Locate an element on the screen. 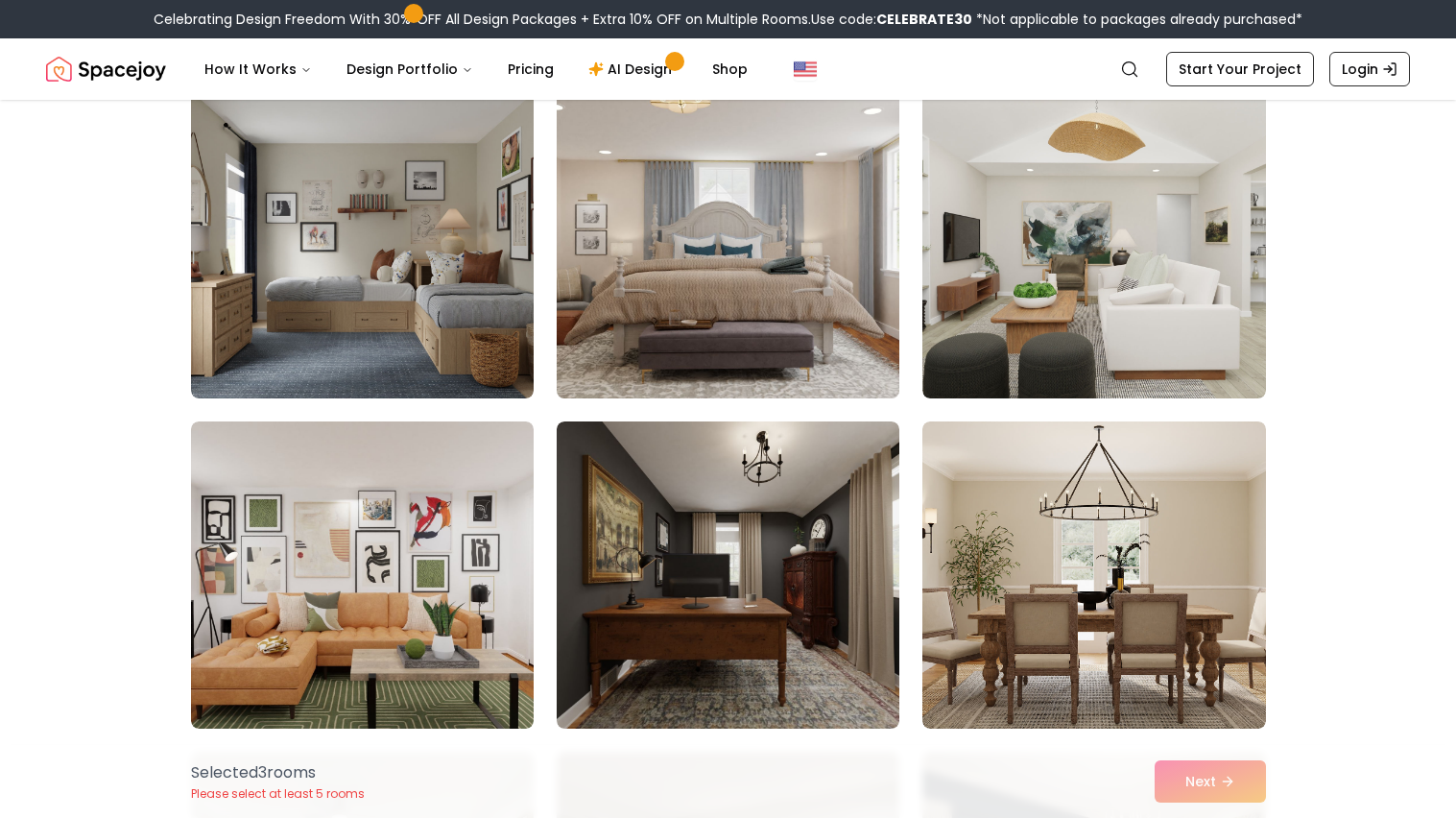 The image size is (1456, 818). img: Room room-11 is located at coordinates (728, 245).